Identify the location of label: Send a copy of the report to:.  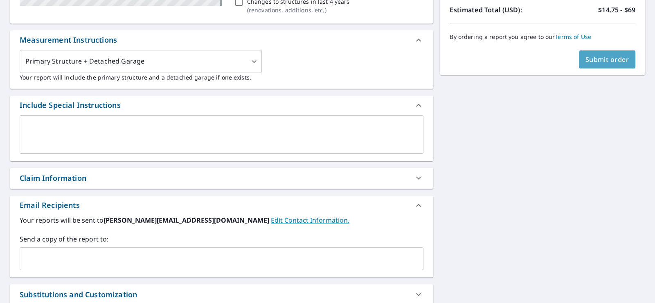
(221, 239).